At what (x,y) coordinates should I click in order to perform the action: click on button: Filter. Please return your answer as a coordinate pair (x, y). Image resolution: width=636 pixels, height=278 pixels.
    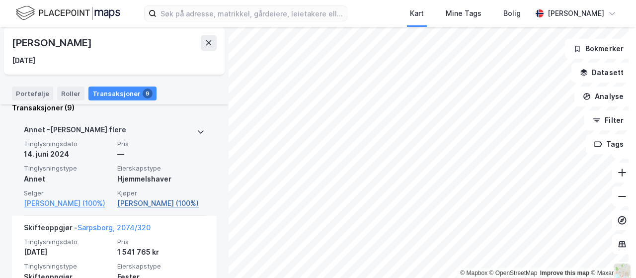
    Looking at the image, I should click on (609, 120).